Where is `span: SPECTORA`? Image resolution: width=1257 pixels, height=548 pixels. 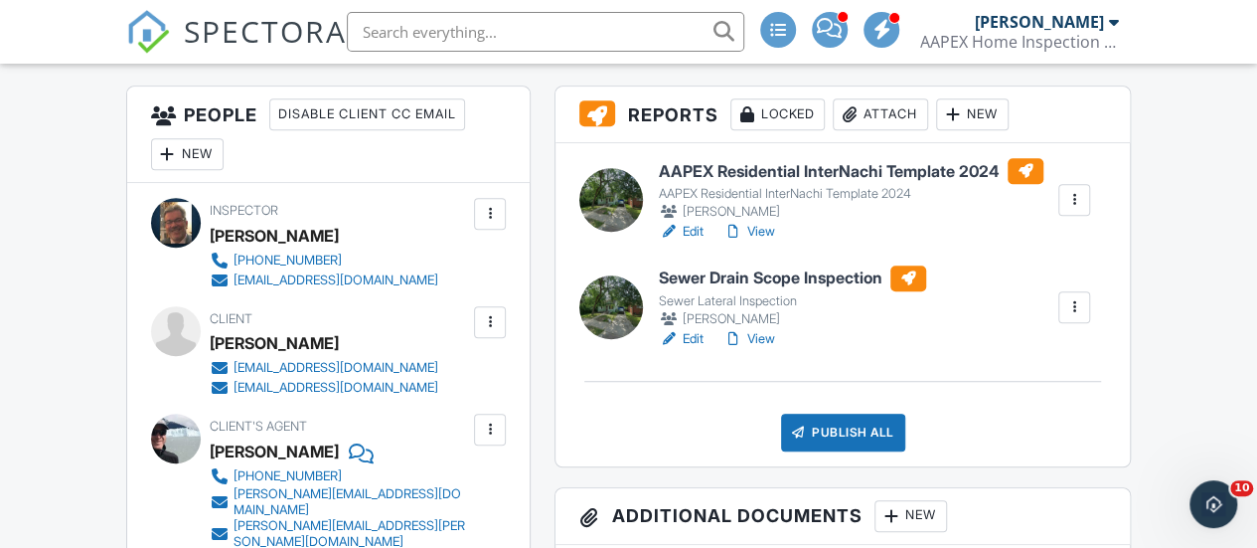
span: SPECTORA is located at coordinates (265, 31).